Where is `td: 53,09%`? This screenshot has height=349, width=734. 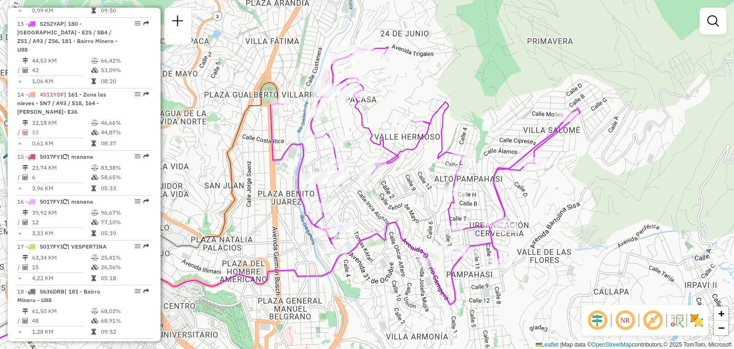 td: 53,09% is located at coordinates (124, 70).